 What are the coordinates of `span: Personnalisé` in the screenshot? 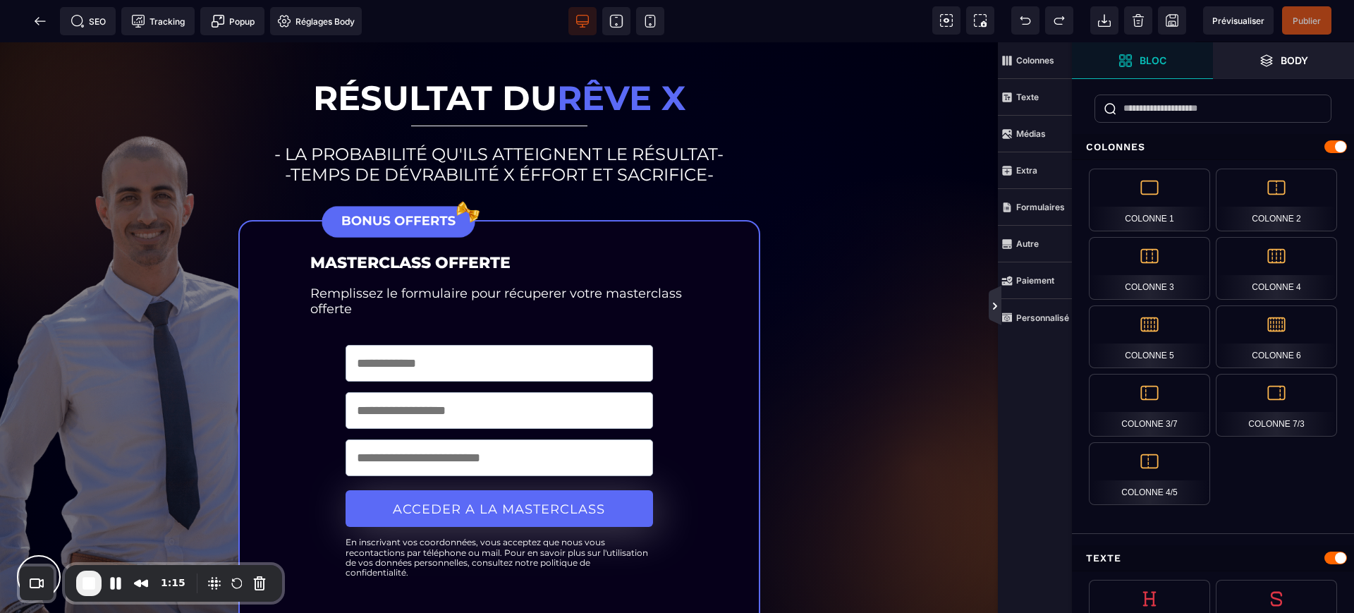 It's located at (1035, 317).